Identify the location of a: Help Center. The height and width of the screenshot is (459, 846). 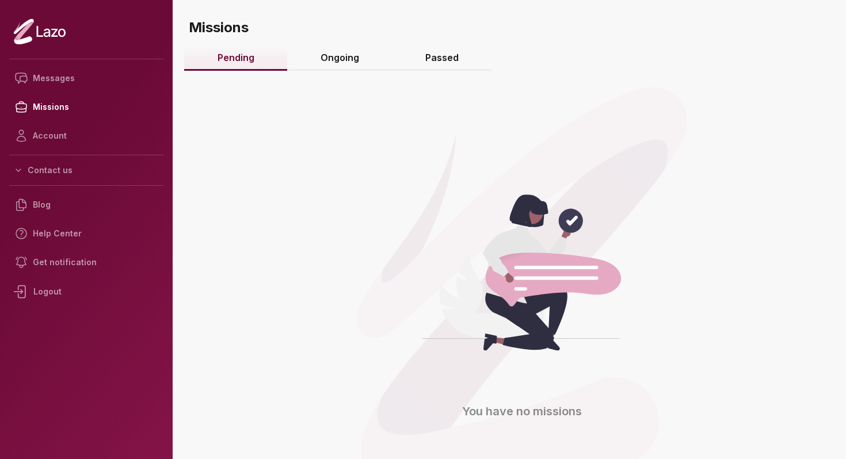
(86, 234).